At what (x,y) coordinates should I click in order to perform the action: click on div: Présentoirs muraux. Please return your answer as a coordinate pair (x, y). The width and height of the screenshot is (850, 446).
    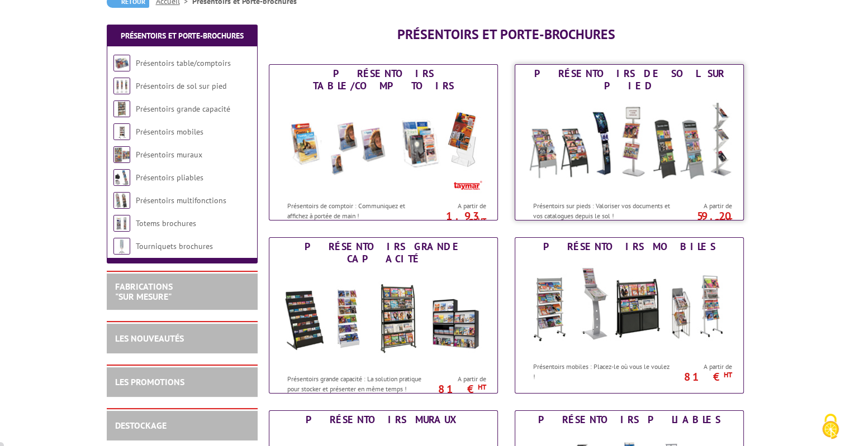
    Looking at the image, I should click on (383, 420).